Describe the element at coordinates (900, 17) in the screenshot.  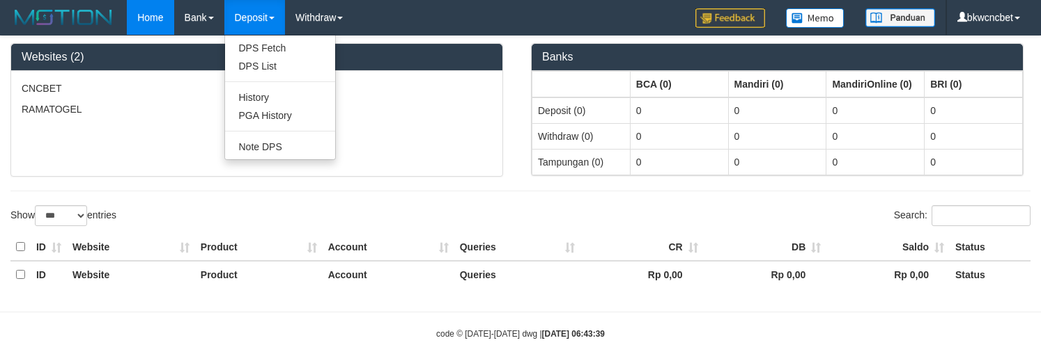
I see `img: panduan.png` at that location.